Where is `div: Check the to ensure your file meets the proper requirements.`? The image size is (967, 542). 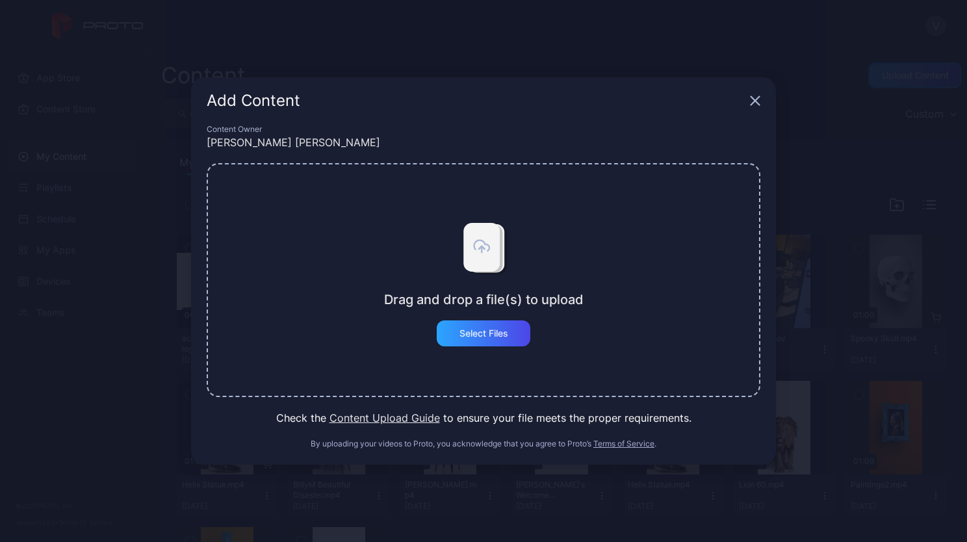 div: Check the to ensure your file meets the proper requirements. is located at coordinates (484, 418).